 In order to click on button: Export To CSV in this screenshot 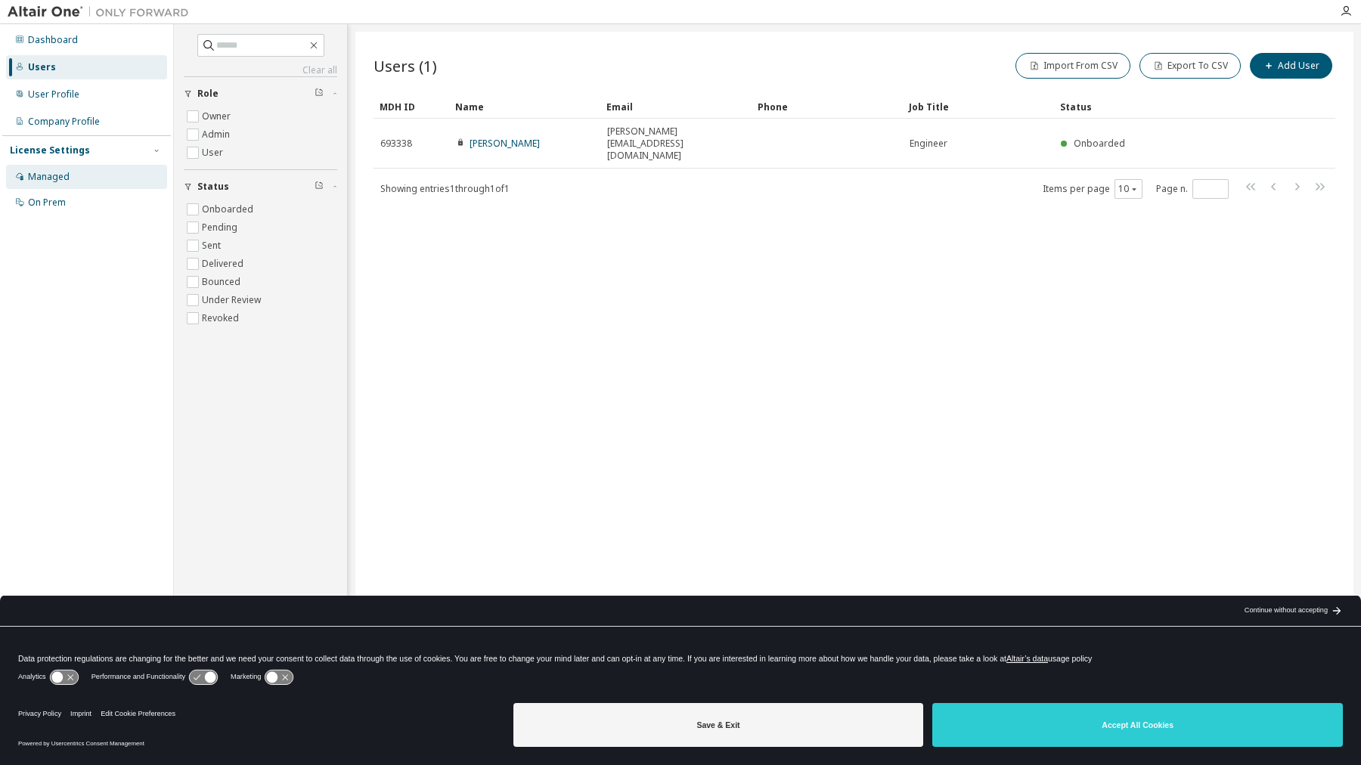, I will do `click(1190, 66)`.